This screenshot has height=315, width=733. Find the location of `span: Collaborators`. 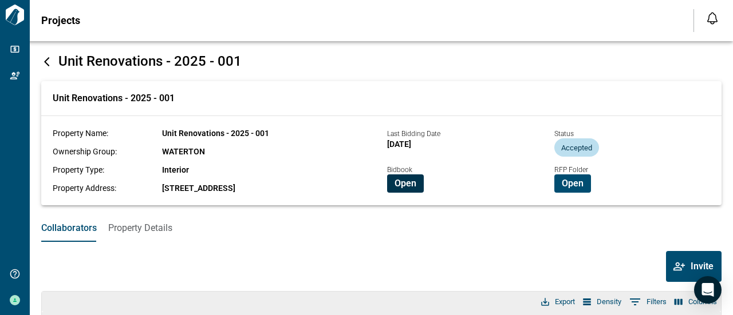

span: Collaborators is located at coordinates (69, 228).